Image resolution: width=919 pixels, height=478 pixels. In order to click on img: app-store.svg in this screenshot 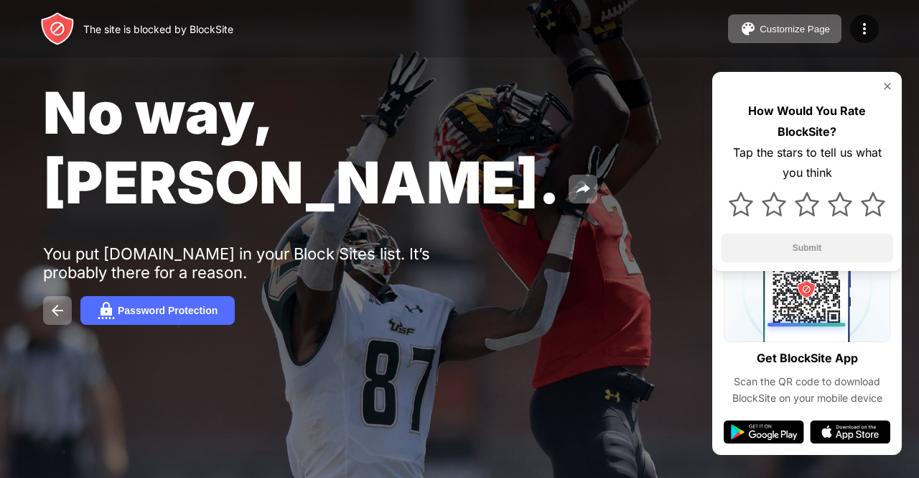, I will do `click(850, 432)`.